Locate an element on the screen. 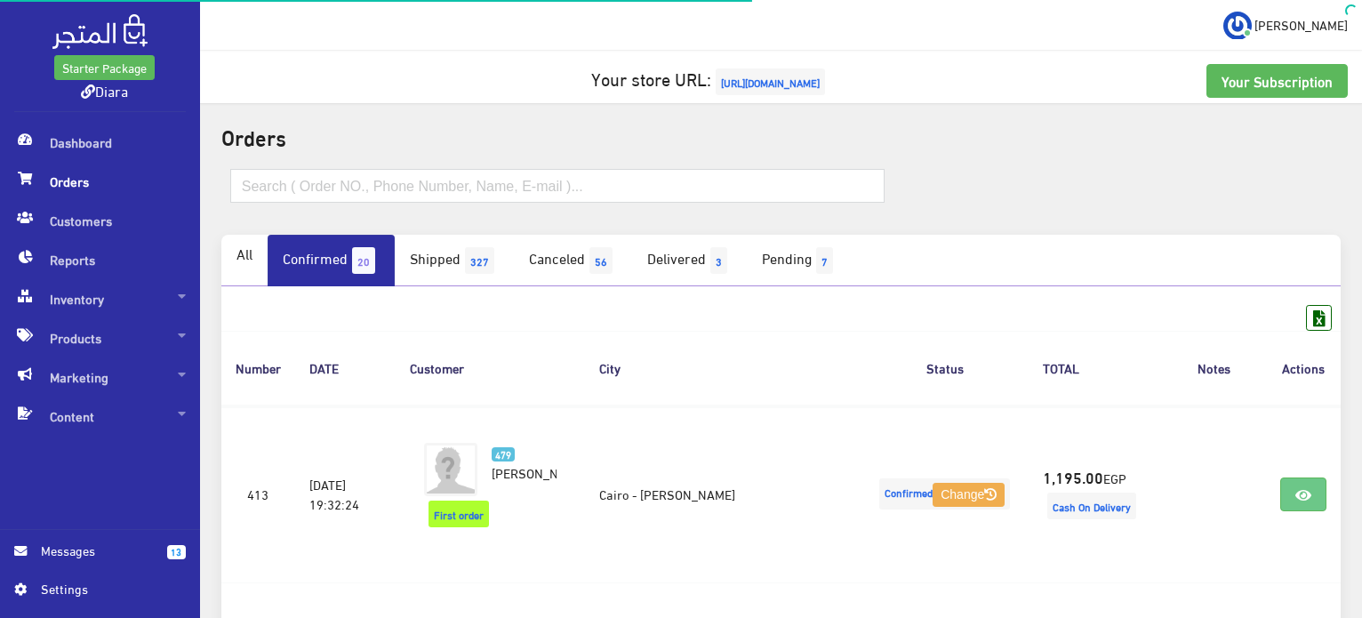  strong: 1,195.00 is located at coordinates (1073, 477).